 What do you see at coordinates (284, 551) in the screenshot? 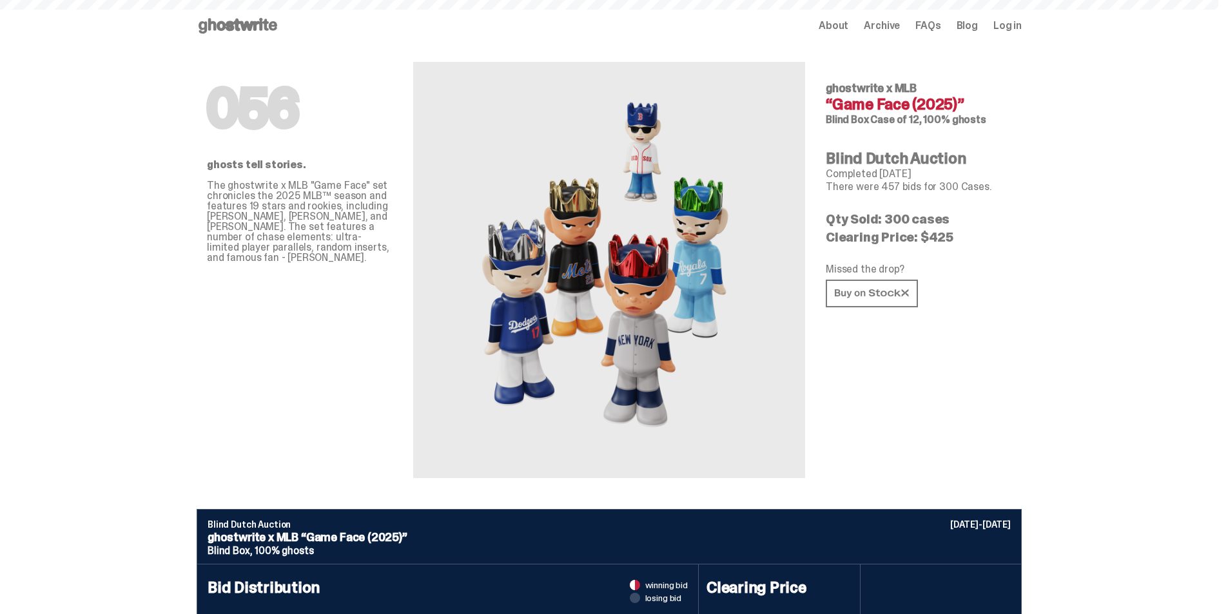
I see `span: 100% ghosts` at bounding box center [284, 551].